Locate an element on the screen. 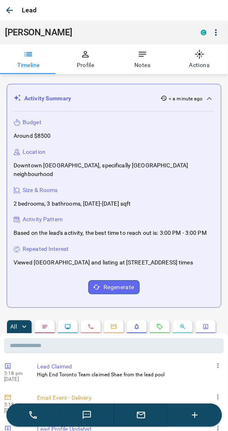 Image resolution: width=228 pixels, height=431 pixels. svg: Calls is located at coordinates (91, 327).